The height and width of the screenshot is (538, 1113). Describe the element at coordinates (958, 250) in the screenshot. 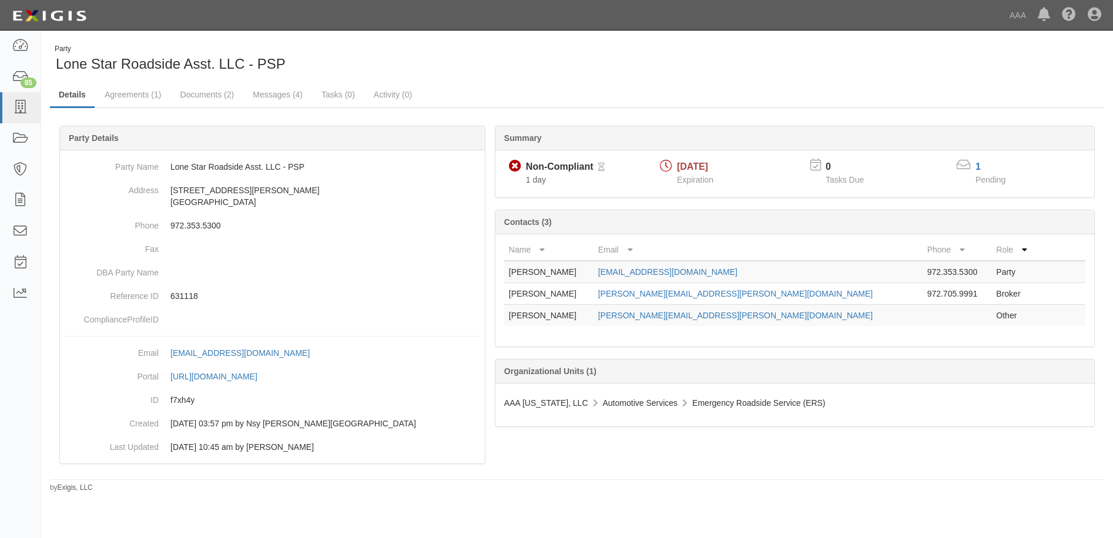

I see `th: Phone` at that location.